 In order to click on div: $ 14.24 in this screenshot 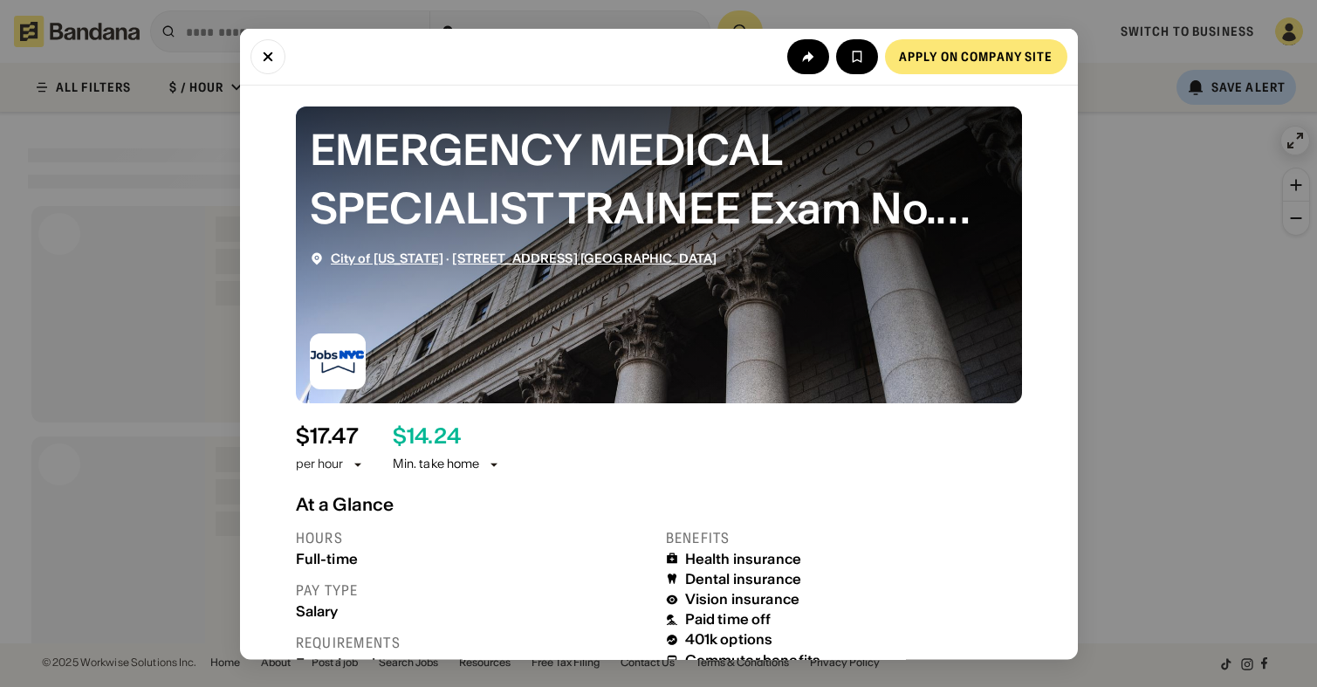, I will do `click(427, 435)`.